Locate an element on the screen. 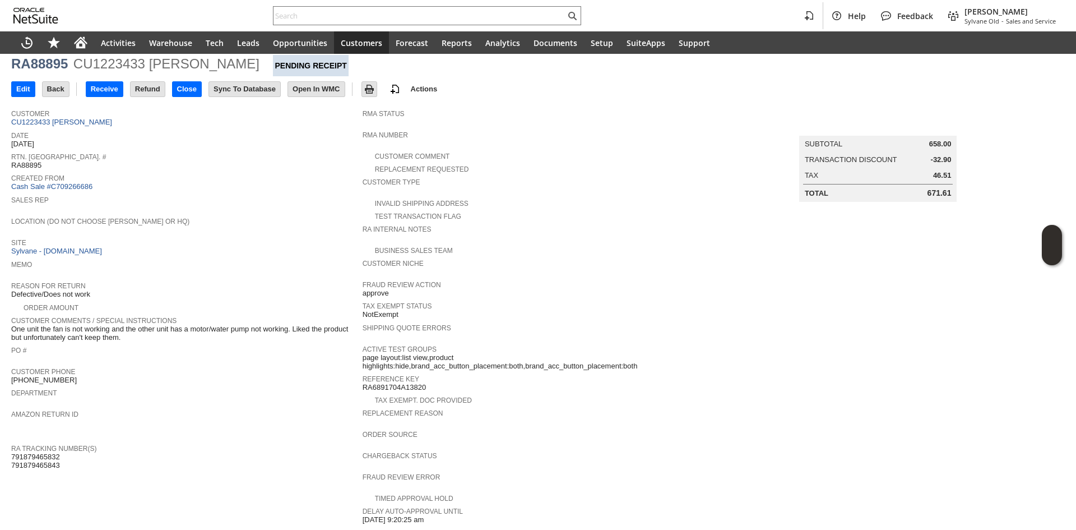 The image size is (1076, 530). input: Back is located at coordinates (55, 89).